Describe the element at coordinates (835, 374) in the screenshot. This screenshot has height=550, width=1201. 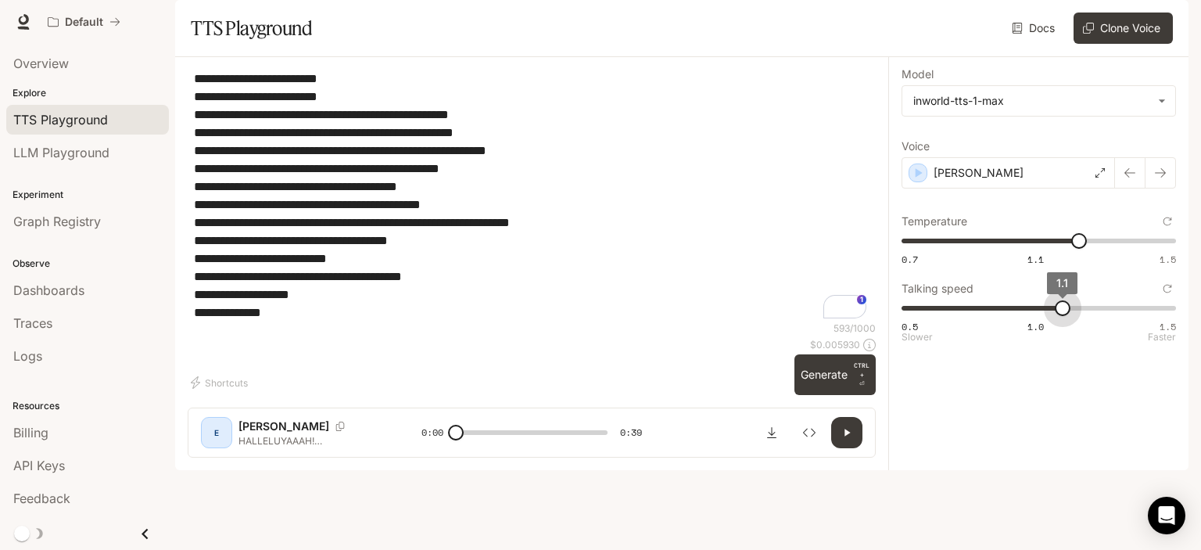
I see `button: GenerateCTRL +⏎` at that location.